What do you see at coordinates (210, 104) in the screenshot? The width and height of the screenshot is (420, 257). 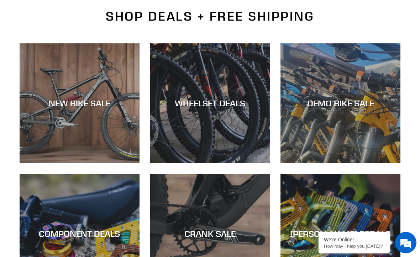 I see `a: WHEELSET DEALS` at bounding box center [210, 104].